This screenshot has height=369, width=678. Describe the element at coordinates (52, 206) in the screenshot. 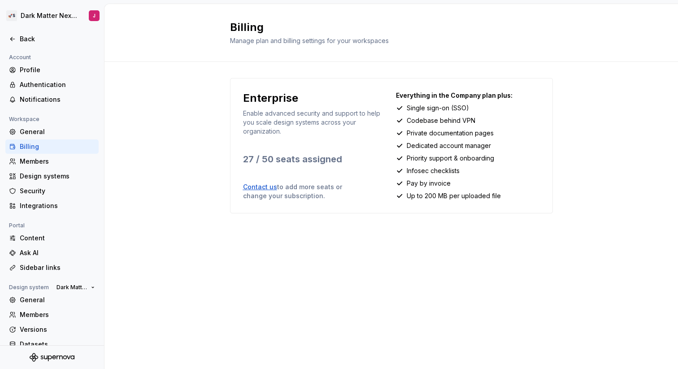

I see `a: Integrations` at that location.